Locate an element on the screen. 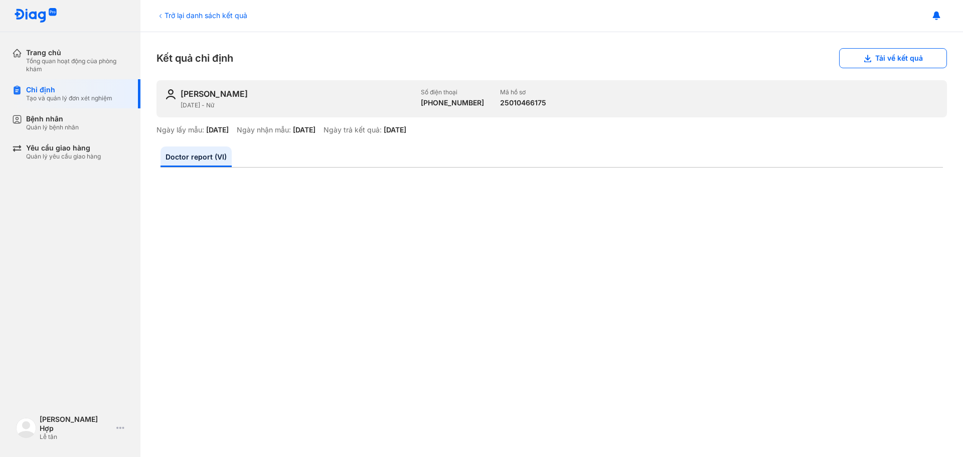  div: Kết quả chỉ định is located at coordinates (551, 58).